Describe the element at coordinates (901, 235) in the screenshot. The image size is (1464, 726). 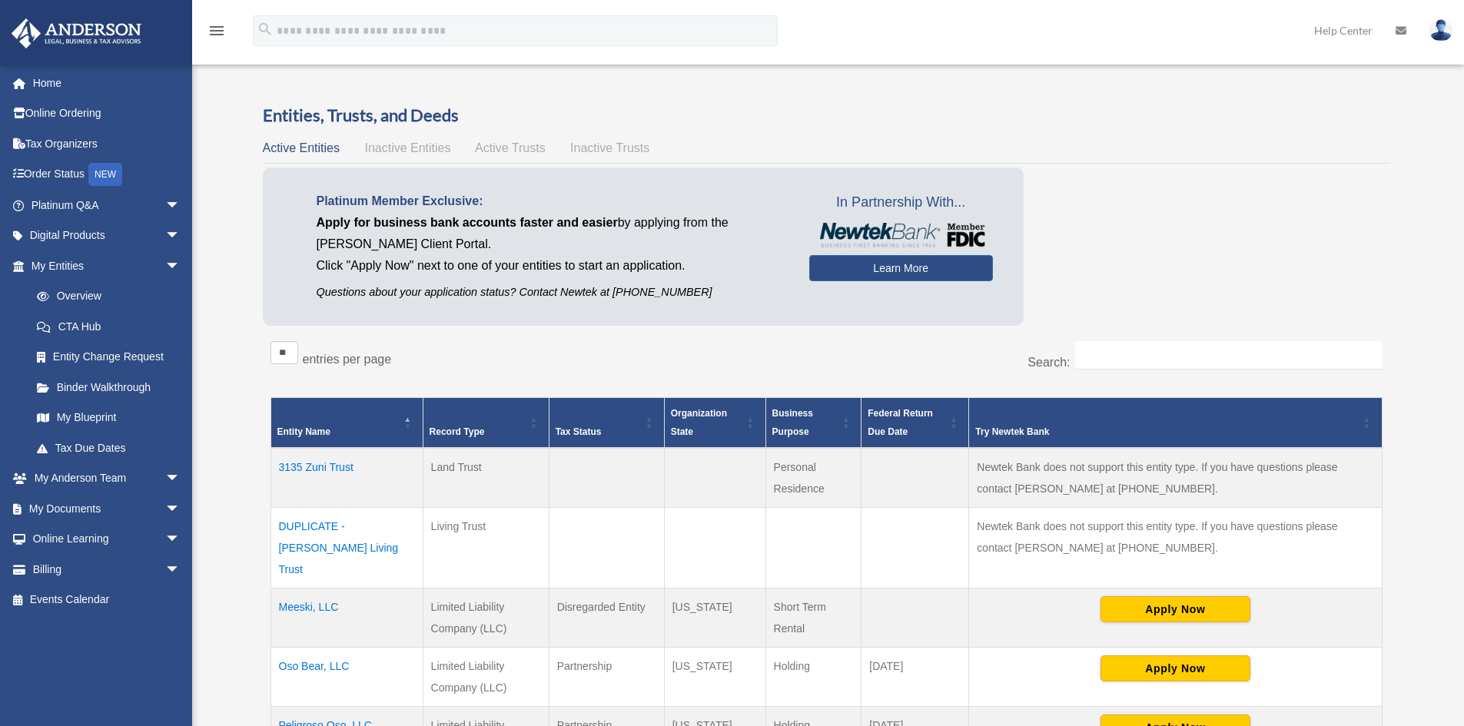
I see `img: NewtekBankLogoSM.png` at that location.